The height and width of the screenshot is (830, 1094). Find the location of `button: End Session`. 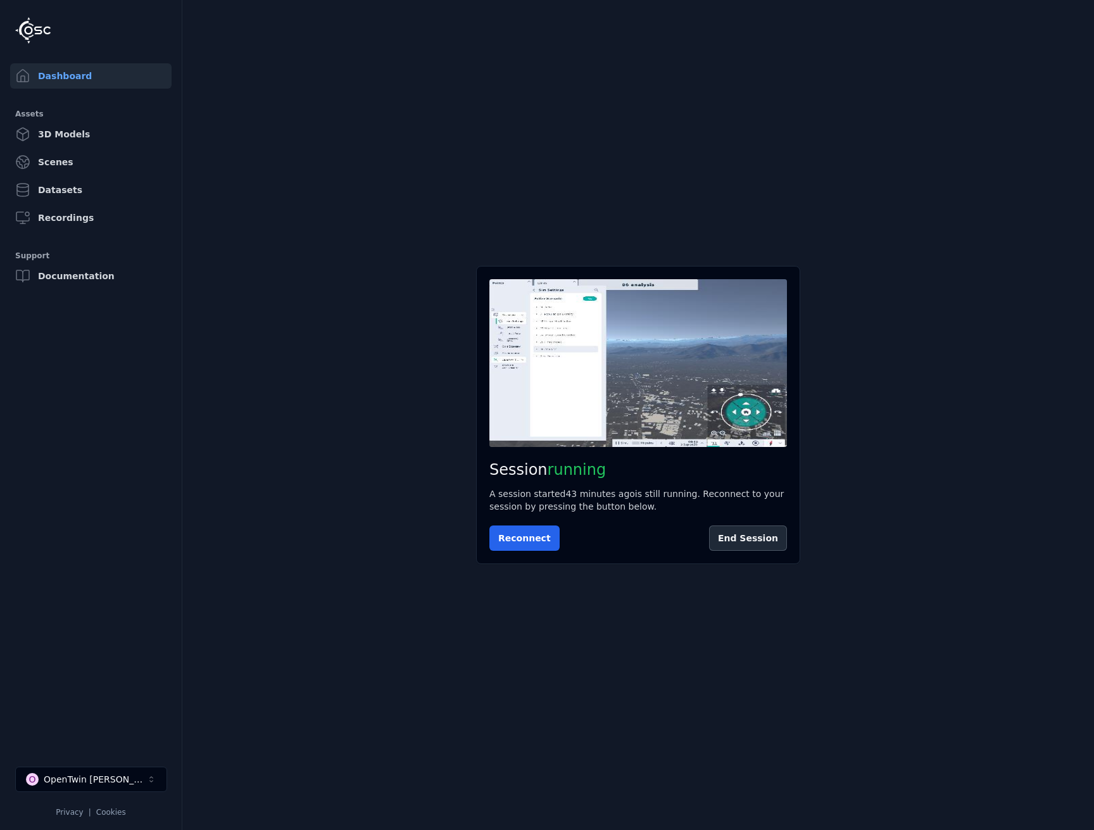

button: End Session is located at coordinates (748, 538).